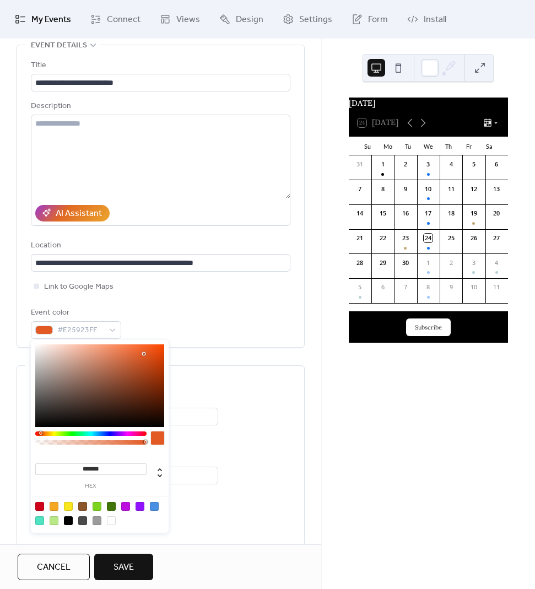 This screenshot has height=589, width=535. I want to click on div: 18, so click(450, 213).